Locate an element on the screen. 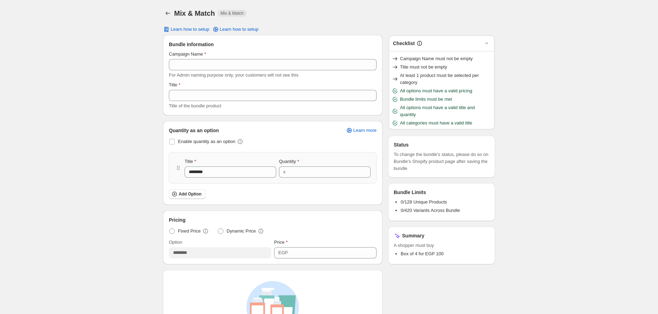  button: Add Option is located at coordinates (187, 194).